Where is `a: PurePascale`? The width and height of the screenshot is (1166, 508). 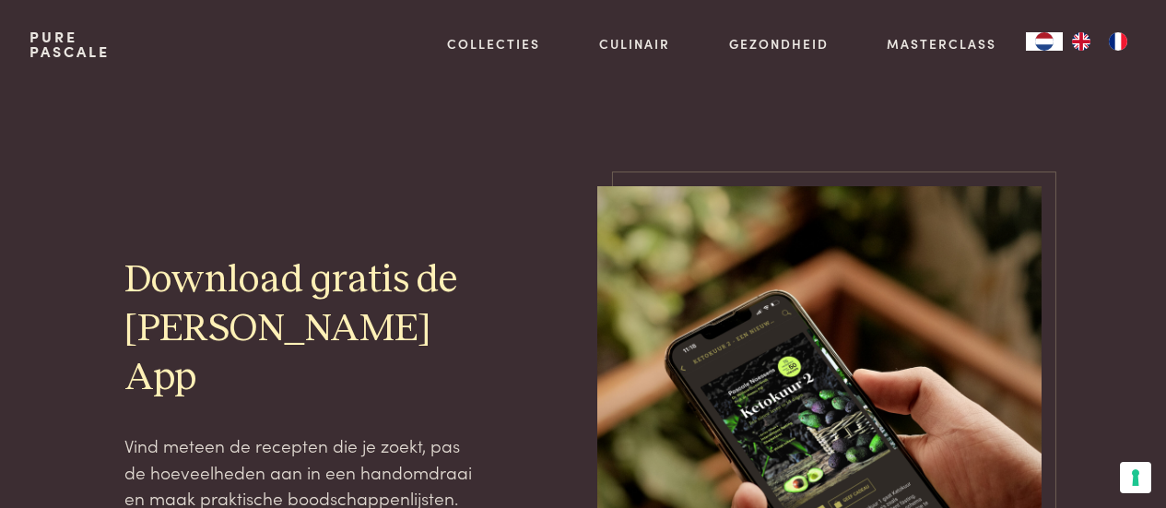
a: PurePascale is located at coordinates (69, 44).